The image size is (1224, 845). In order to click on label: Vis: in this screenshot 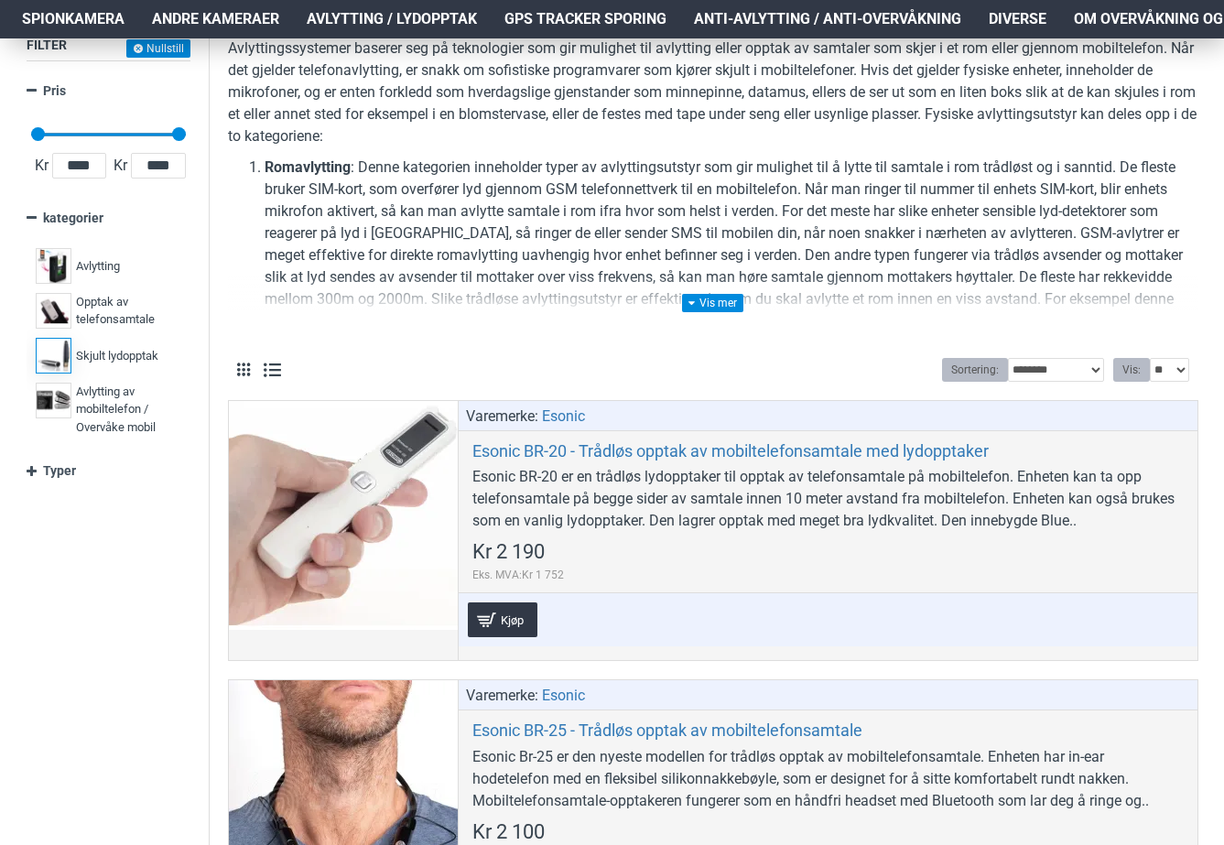, I will do `click(1131, 370)`.